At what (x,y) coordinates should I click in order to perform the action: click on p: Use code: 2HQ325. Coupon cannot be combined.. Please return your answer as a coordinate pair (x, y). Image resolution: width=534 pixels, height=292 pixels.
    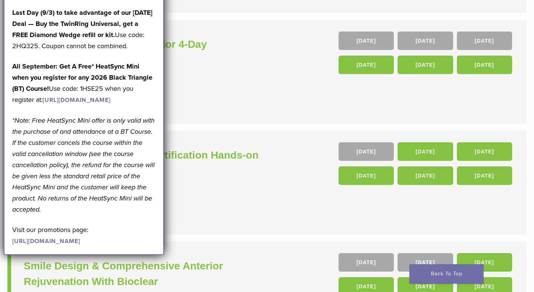
    Looking at the image, I should click on (84, 29).